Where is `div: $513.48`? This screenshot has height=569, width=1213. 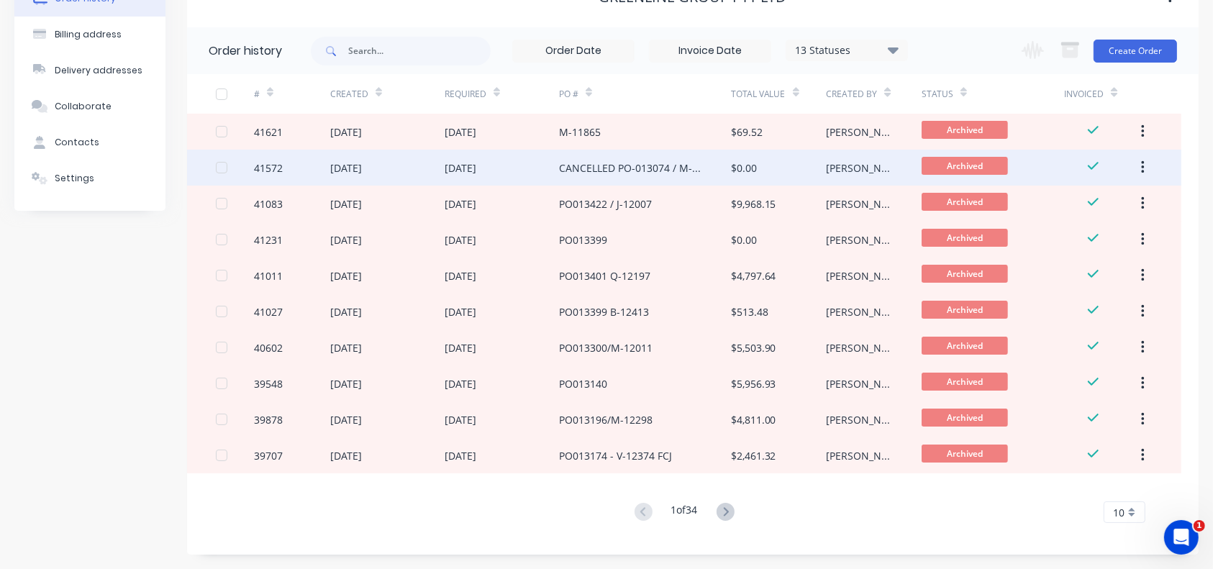 div: $513.48 is located at coordinates (749, 311).